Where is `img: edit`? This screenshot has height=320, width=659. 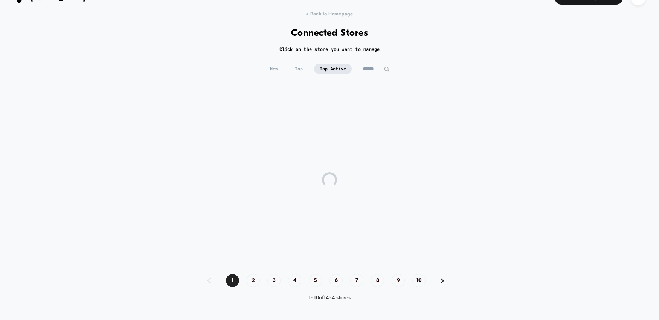
img: edit is located at coordinates (386, 69).